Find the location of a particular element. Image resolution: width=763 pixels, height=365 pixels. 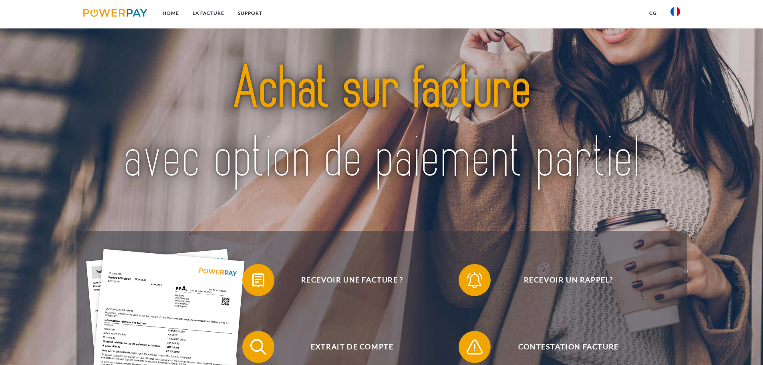

span: Contestation Facture is located at coordinates (568, 347).